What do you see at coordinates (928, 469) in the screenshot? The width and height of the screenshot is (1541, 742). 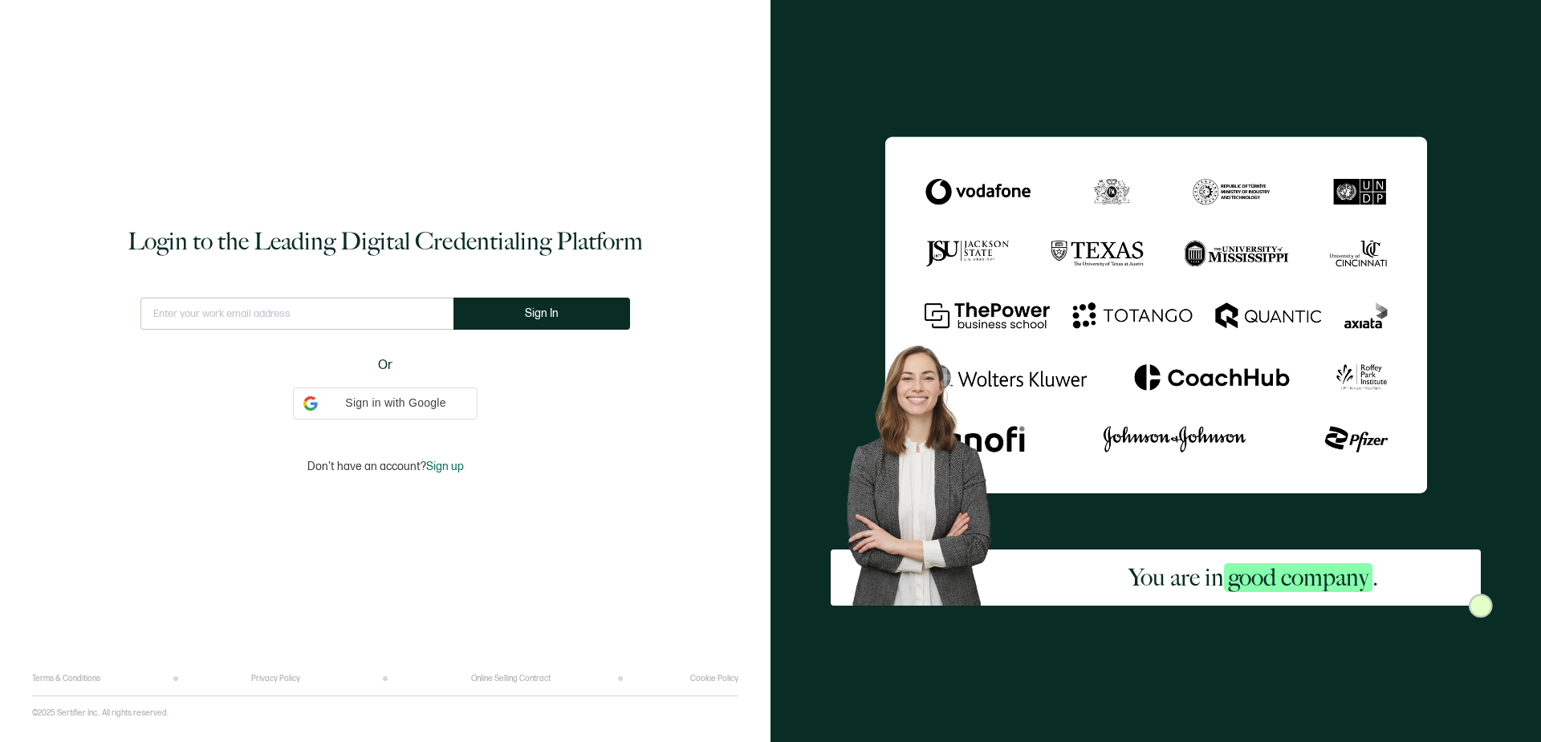 I see `img: Sertifier Login - You are in <span class="strong-h">good company</span>. Hero` at bounding box center [928, 469].